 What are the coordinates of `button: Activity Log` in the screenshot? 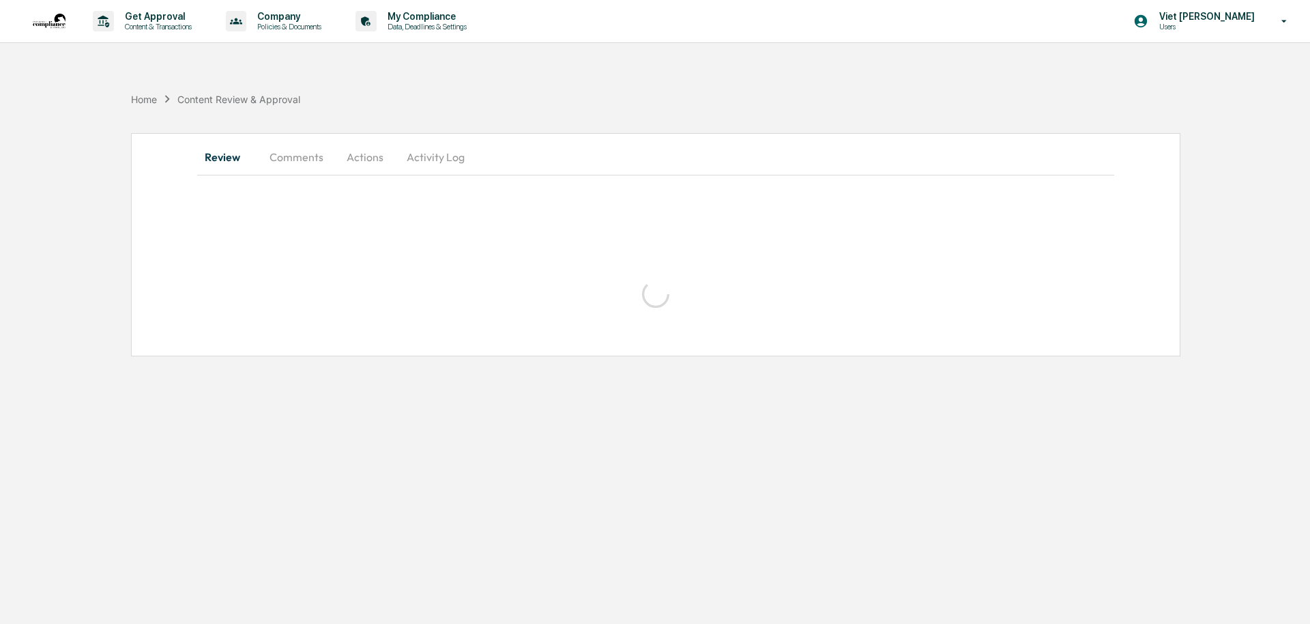 It's located at (435, 157).